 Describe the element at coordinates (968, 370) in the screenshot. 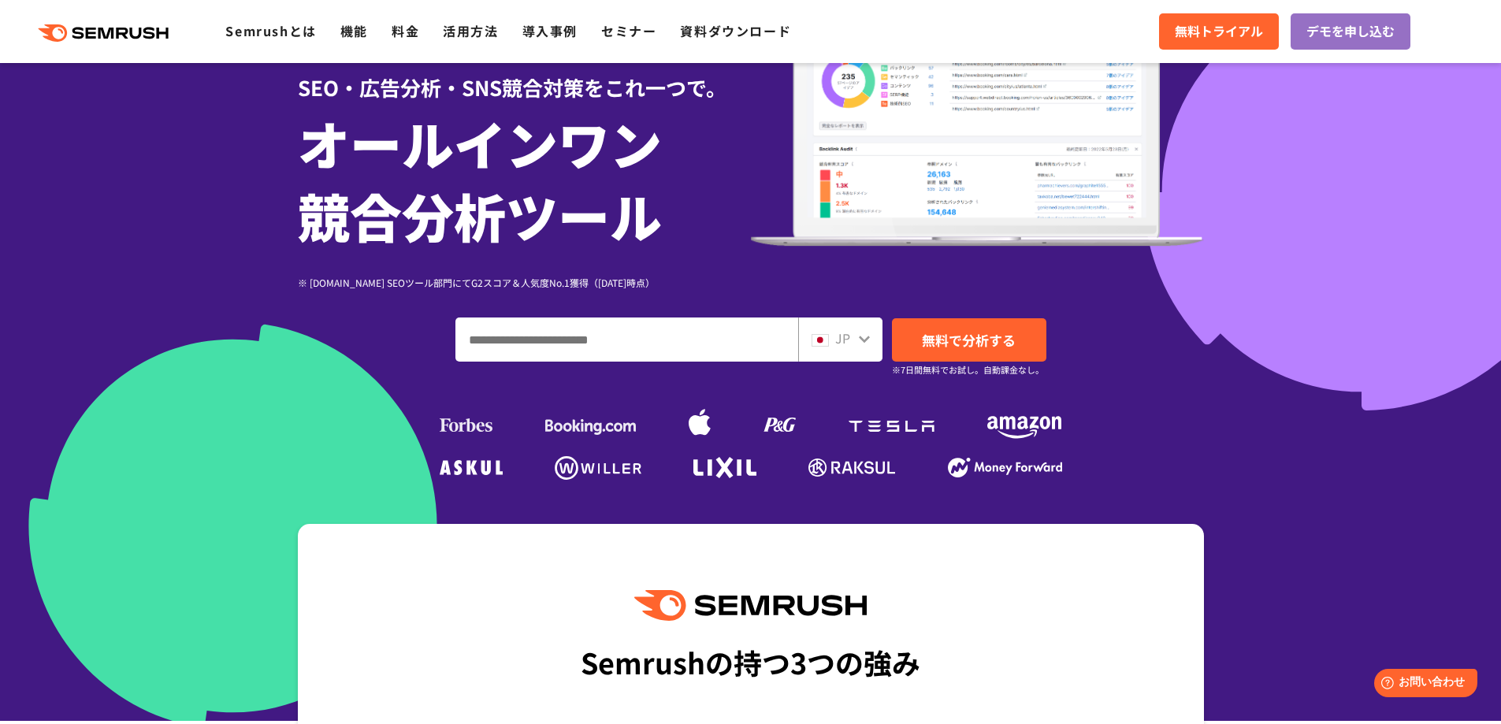

I see `small: ※7日間無料でお試し。自動課金なし。` at that location.